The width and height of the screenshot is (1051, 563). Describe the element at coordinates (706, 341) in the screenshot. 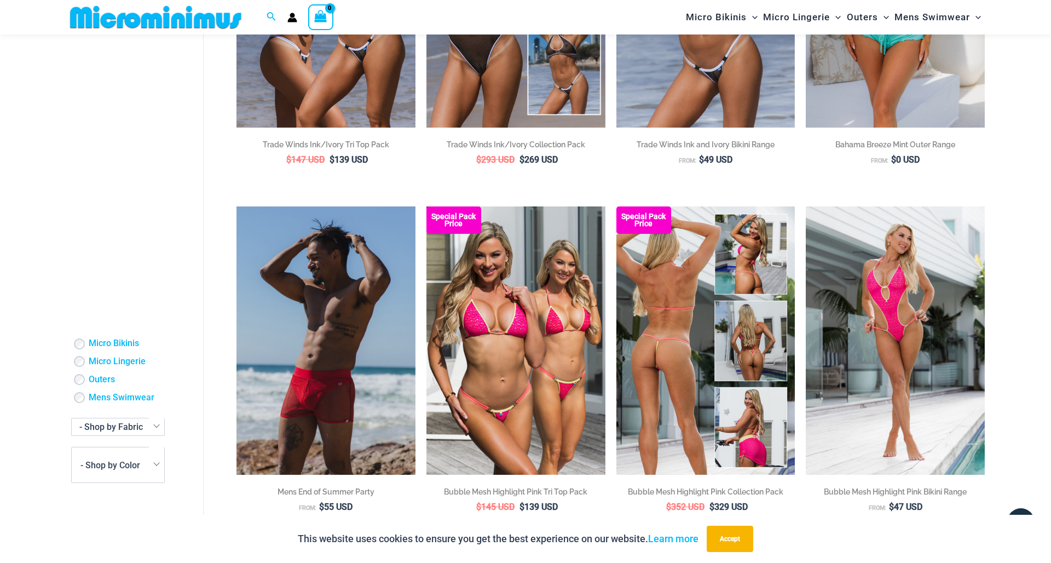

I see `a: Collection Pack F Collection Pack BCollection Pack B` at that location.